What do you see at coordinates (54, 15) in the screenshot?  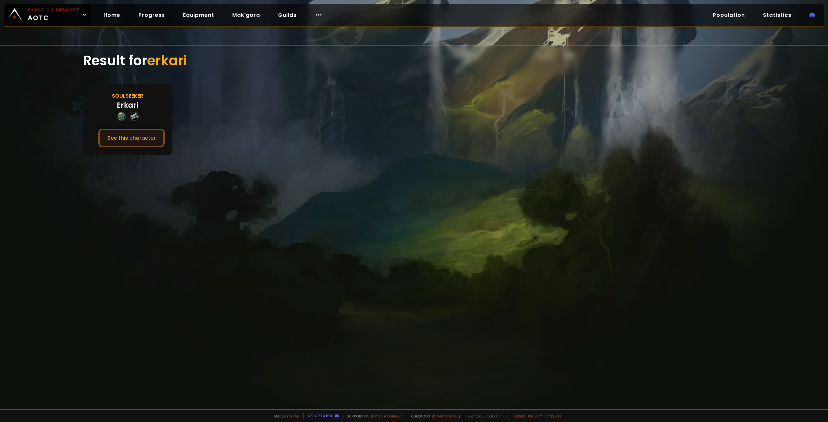 I see `span: AOTC` at bounding box center [54, 15].